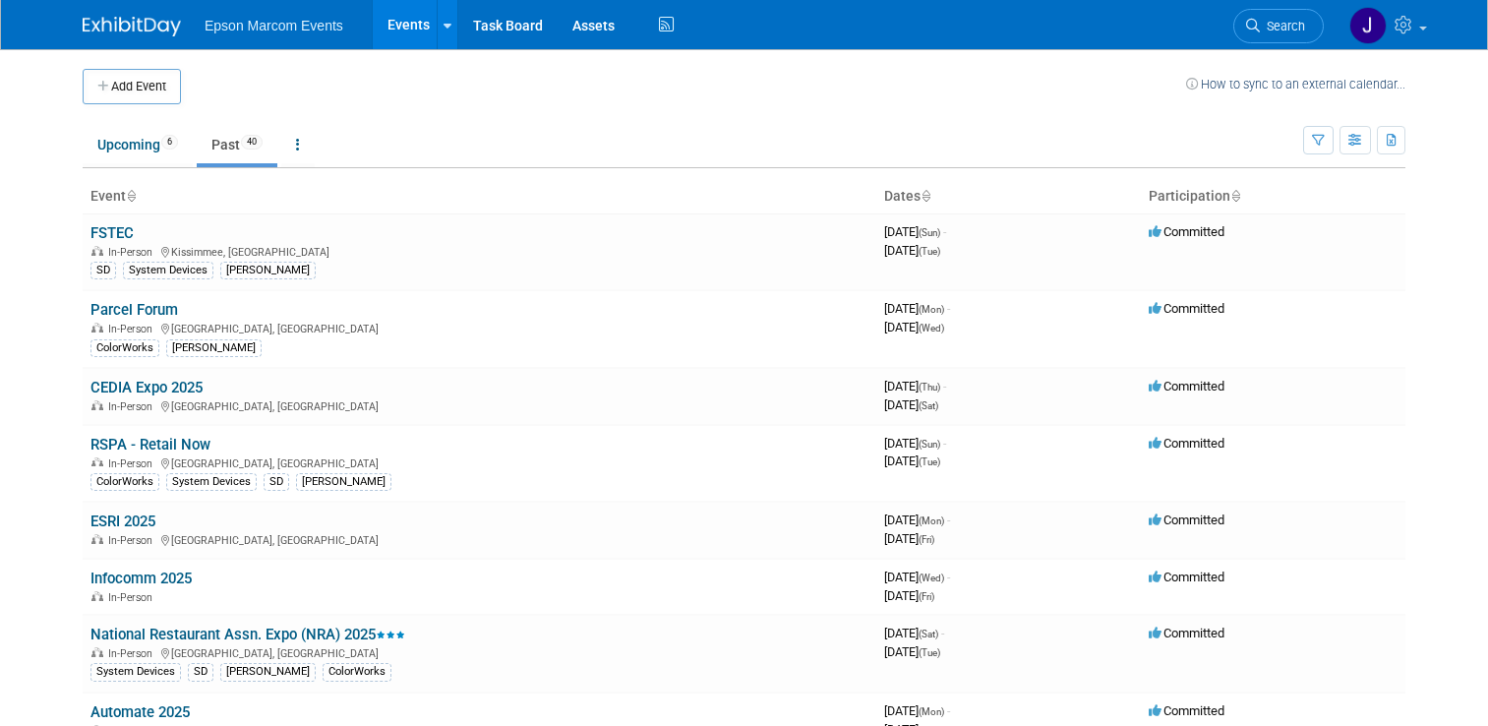 The image size is (1488, 726). What do you see at coordinates (1235, 196) in the screenshot?
I see `a: Sort by Participation Type` at bounding box center [1235, 196].